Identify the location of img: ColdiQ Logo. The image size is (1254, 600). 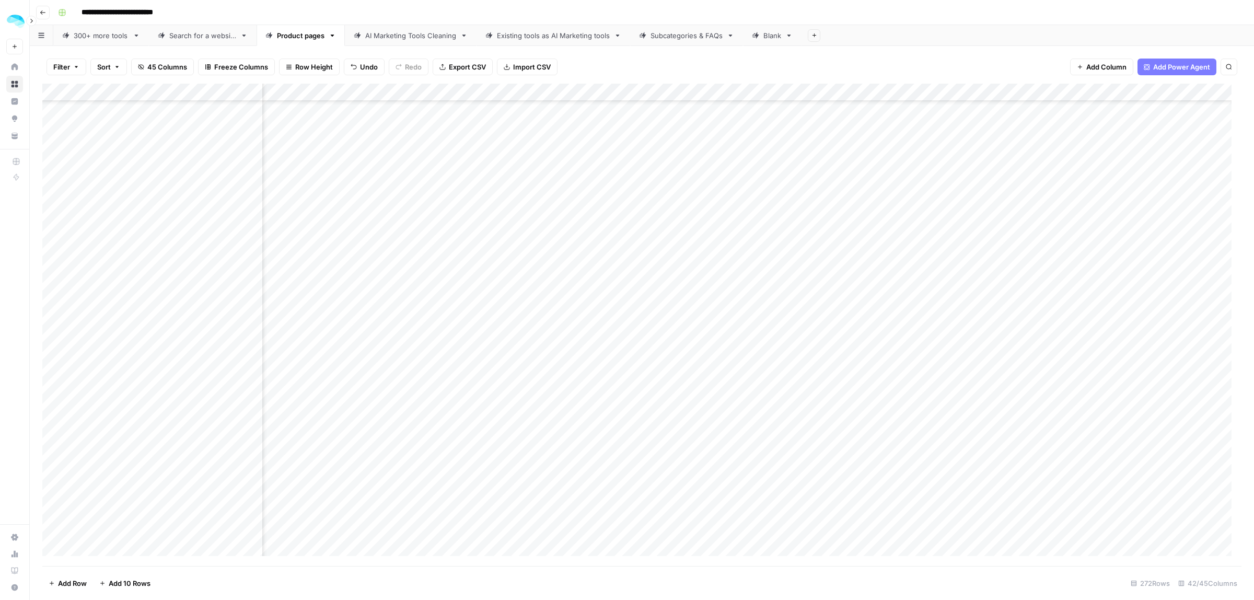
(16, 21).